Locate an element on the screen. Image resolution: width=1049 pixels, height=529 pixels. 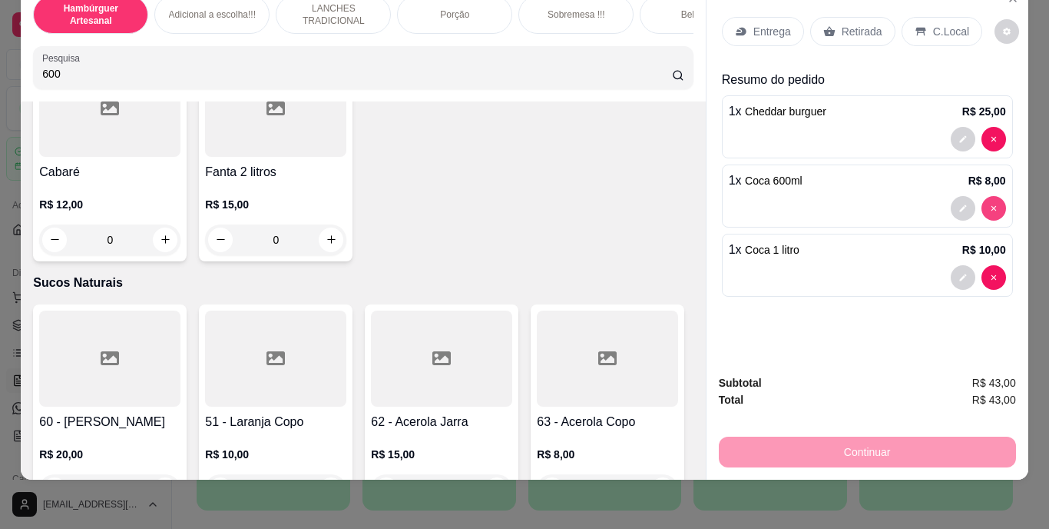
p: Resumo do pedido is located at coordinates (867, 80).